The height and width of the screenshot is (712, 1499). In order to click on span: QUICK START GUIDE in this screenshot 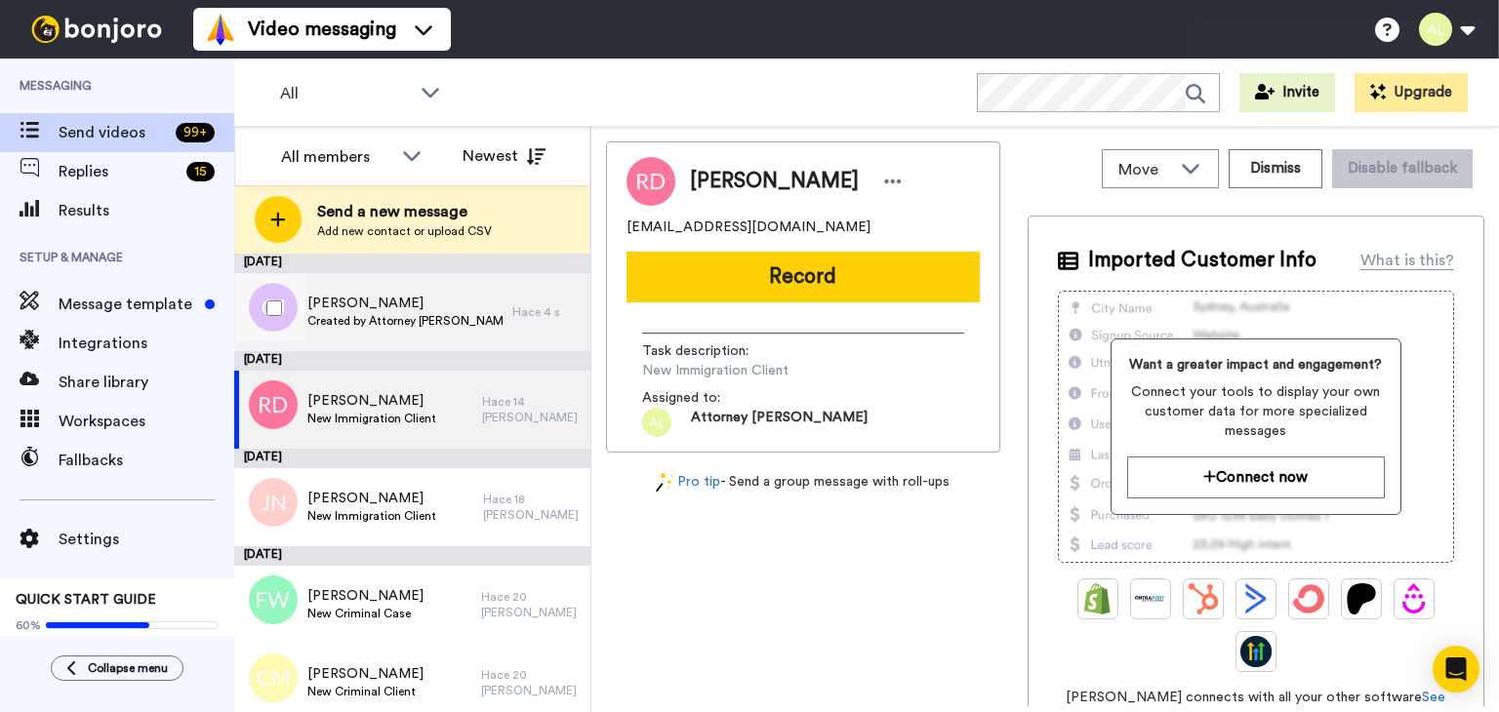, I will do `click(86, 600)`.